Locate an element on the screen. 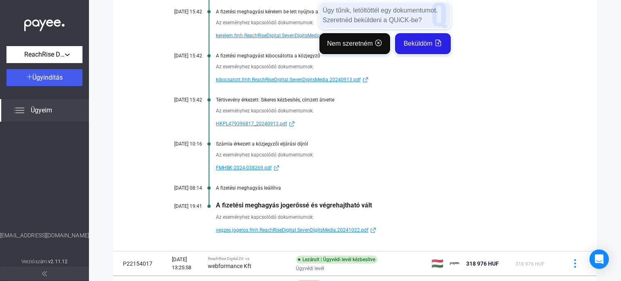 This screenshot has width=621, height=281. img: list.svg is located at coordinates (19, 110).